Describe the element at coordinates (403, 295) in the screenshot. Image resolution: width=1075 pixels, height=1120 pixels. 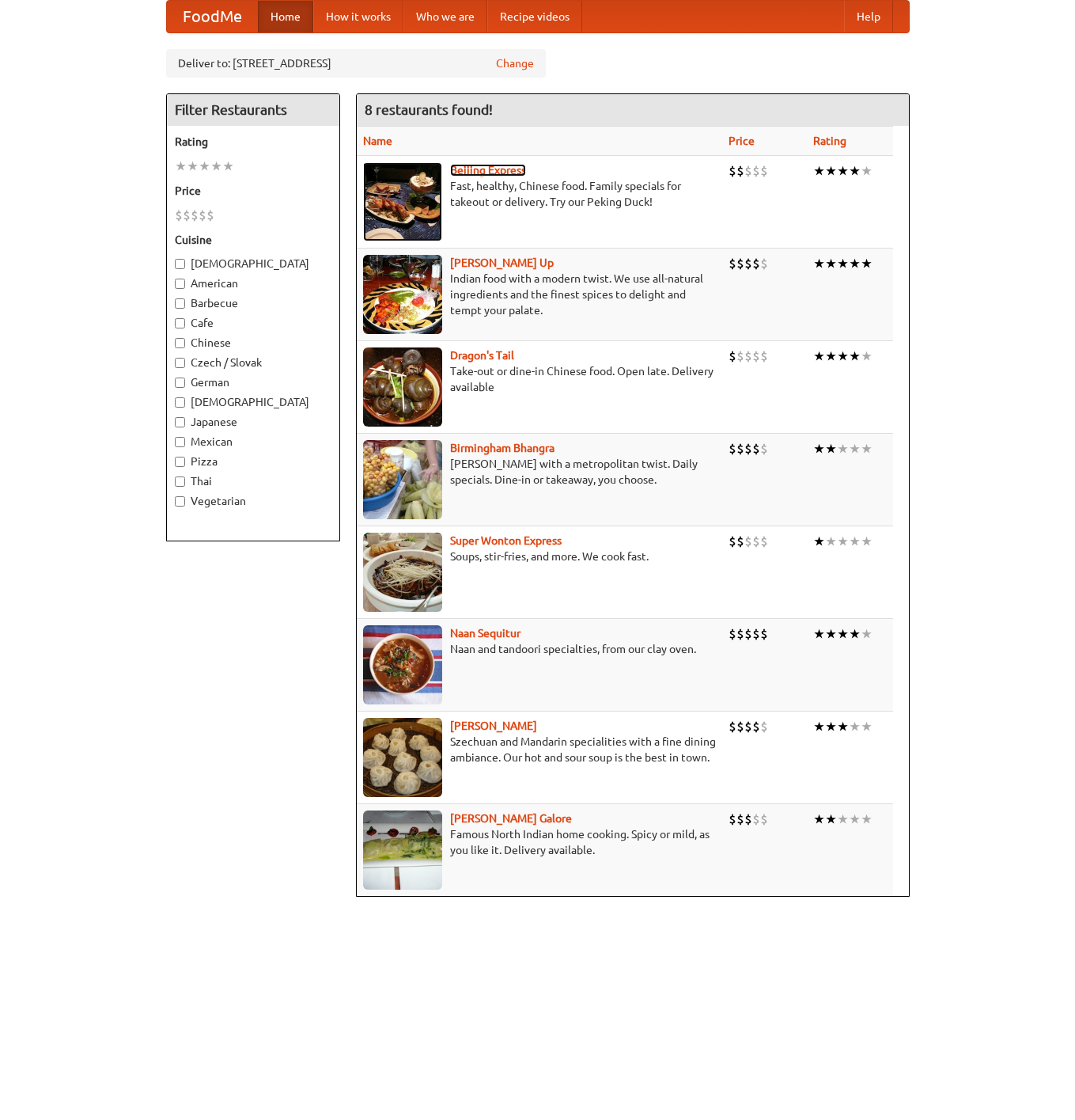
I see `img: curryup.jpg` at that location.